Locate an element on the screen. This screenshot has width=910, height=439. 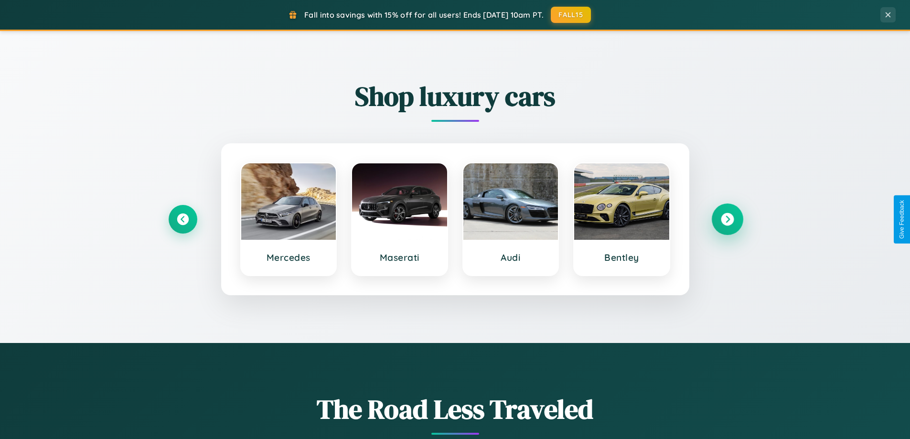
div: Give Feedback is located at coordinates (902, 219).